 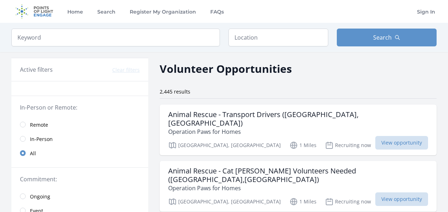 What do you see at coordinates (80, 124) in the screenshot?
I see `a: Remote` at bounding box center [80, 124].